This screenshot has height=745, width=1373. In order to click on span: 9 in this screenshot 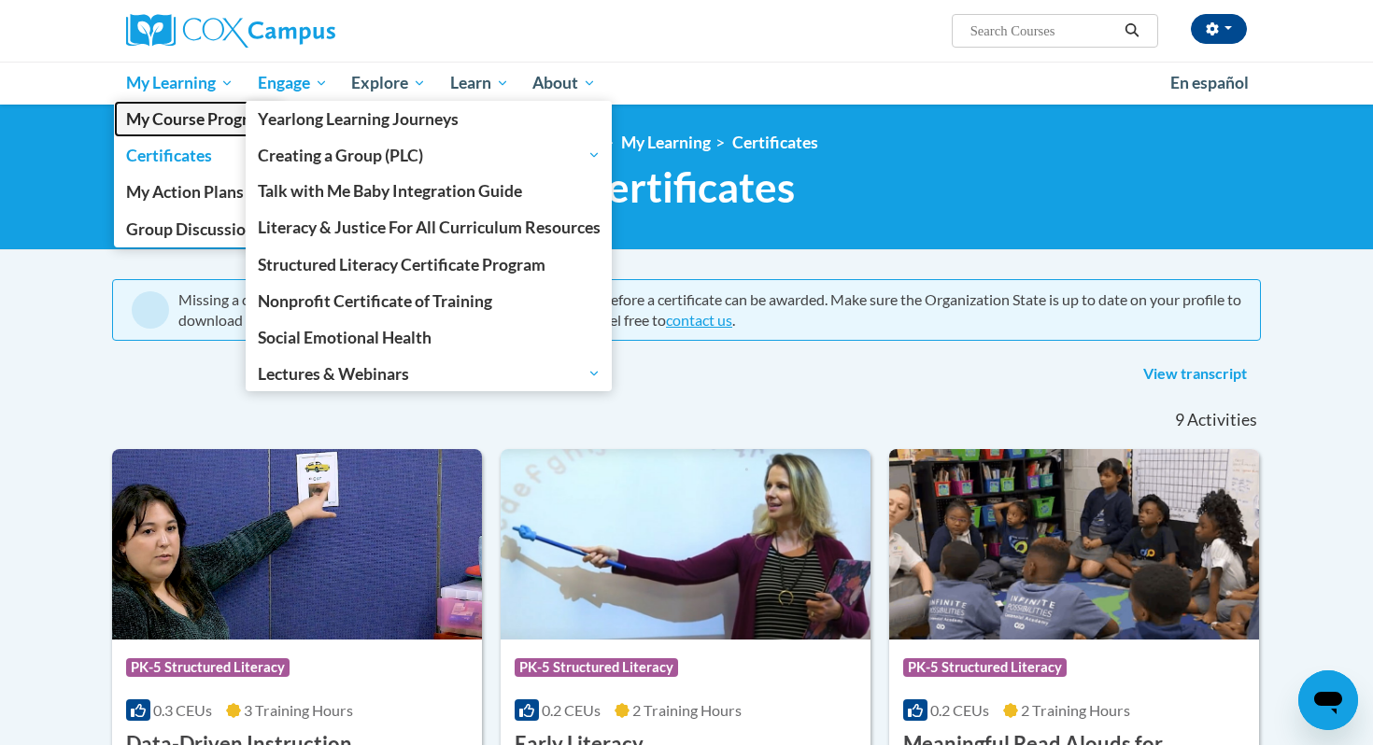, I will do `click(1179, 420)`.